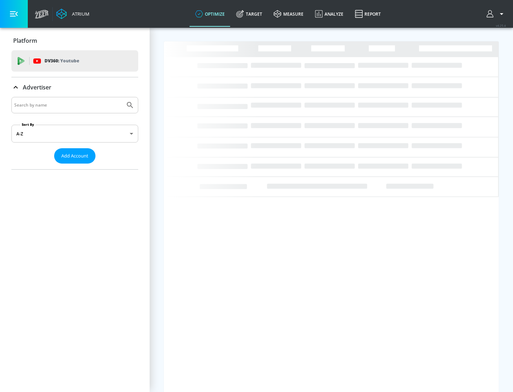  What do you see at coordinates (75, 134) in the screenshot?
I see `div: A-Z` at bounding box center [75, 134].